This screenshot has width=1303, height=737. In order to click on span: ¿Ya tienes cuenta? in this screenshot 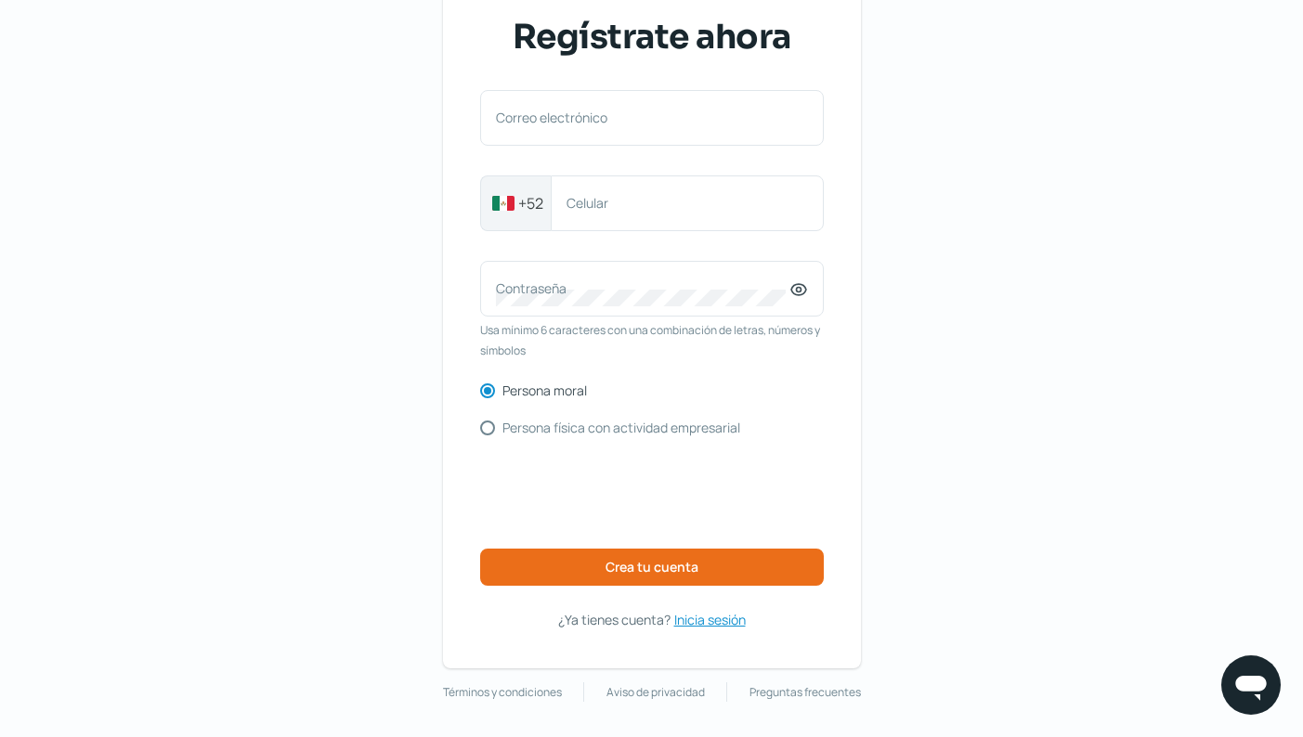, I will do `click(614, 619)`.